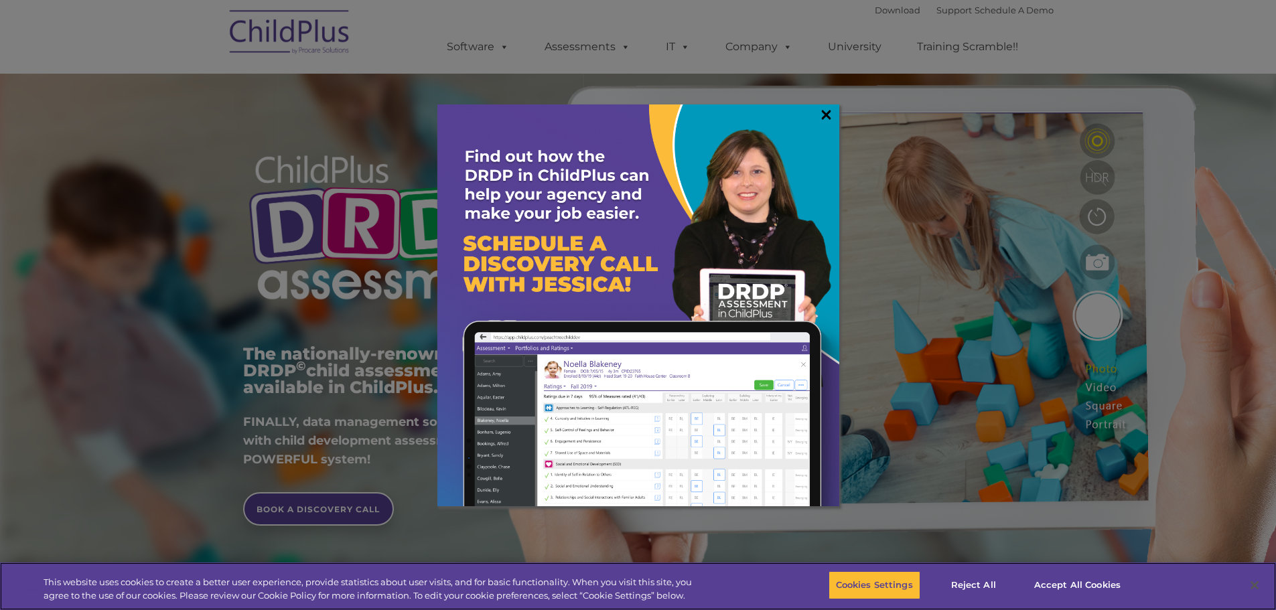 The height and width of the screenshot is (610, 1276). I want to click on div: This website uses cookies to create a better user experience, provide statistics about user visit..., so click(373, 589).